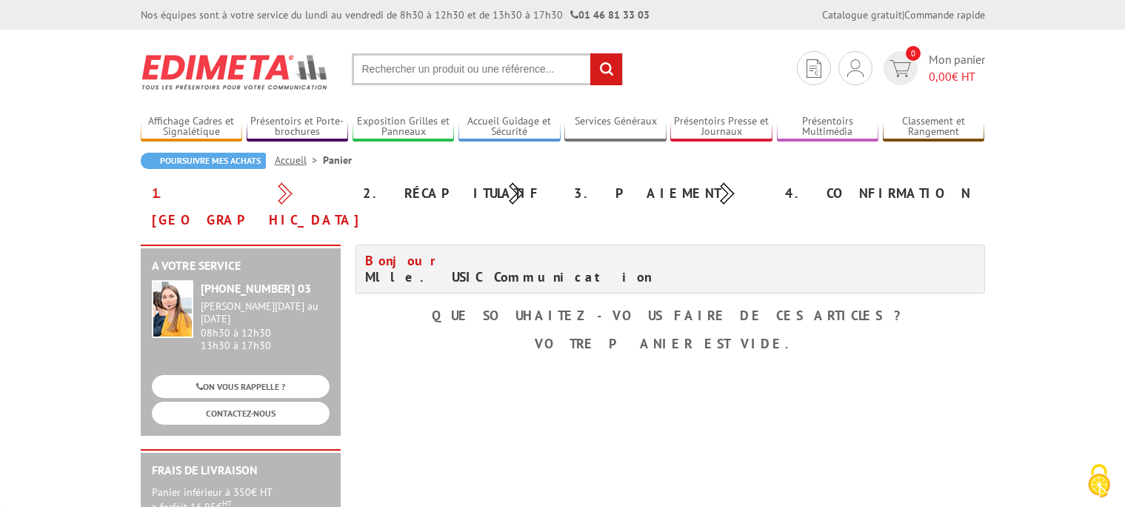 This screenshot has height=507, width=1125. What do you see at coordinates (670, 315) in the screenshot?
I see `b: Que souhaitez-vous faire de ces articles ?` at bounding box center [670, 315].